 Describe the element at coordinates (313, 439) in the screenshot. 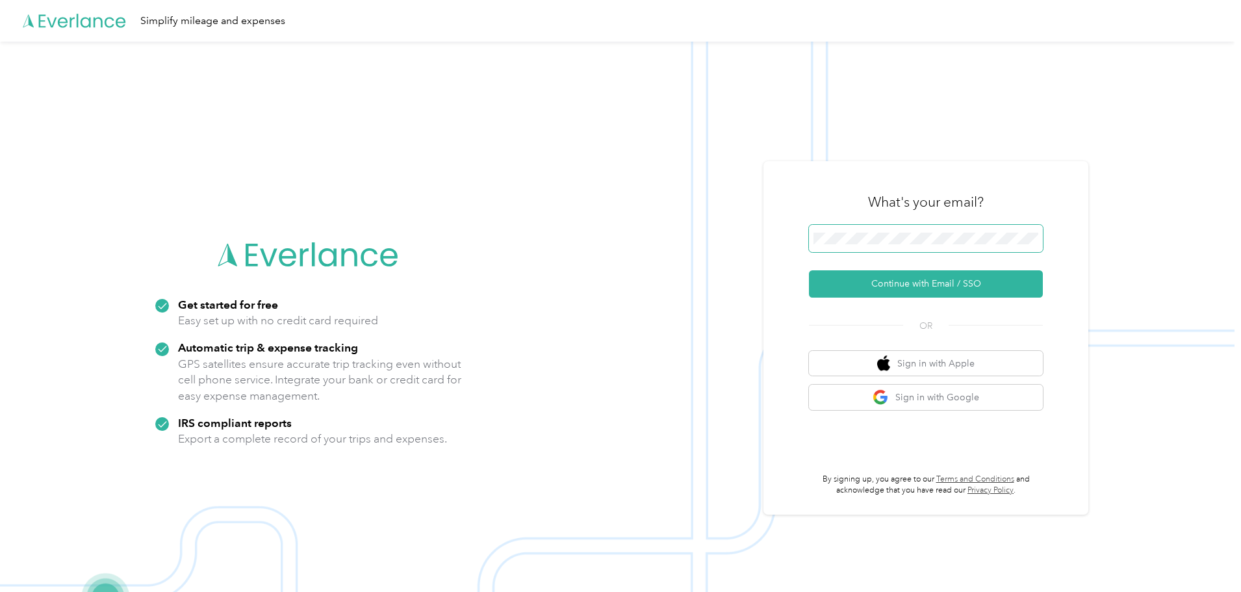

I see `p: Export a complete record of your trips and expenses.` at that location.